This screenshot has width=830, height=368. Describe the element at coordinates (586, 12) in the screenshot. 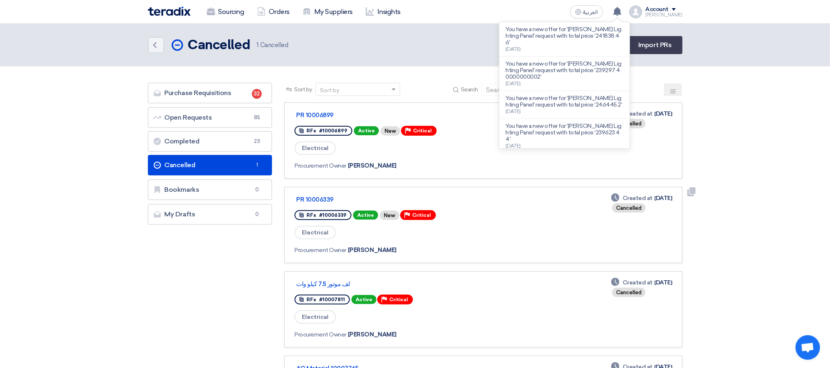

I see `button: العربية` at that location.